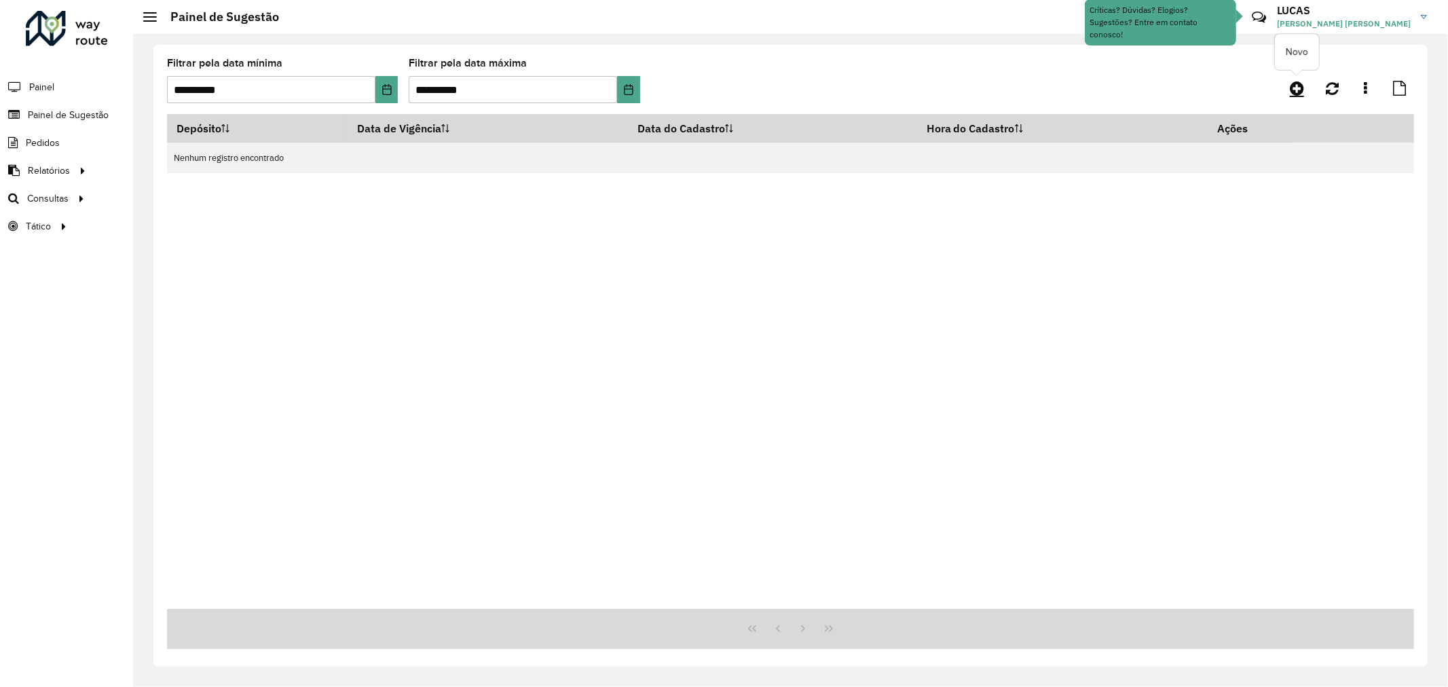  Describe the element at coordinates (38, 226) in the screenshot. I see `span: Tático` at that location.